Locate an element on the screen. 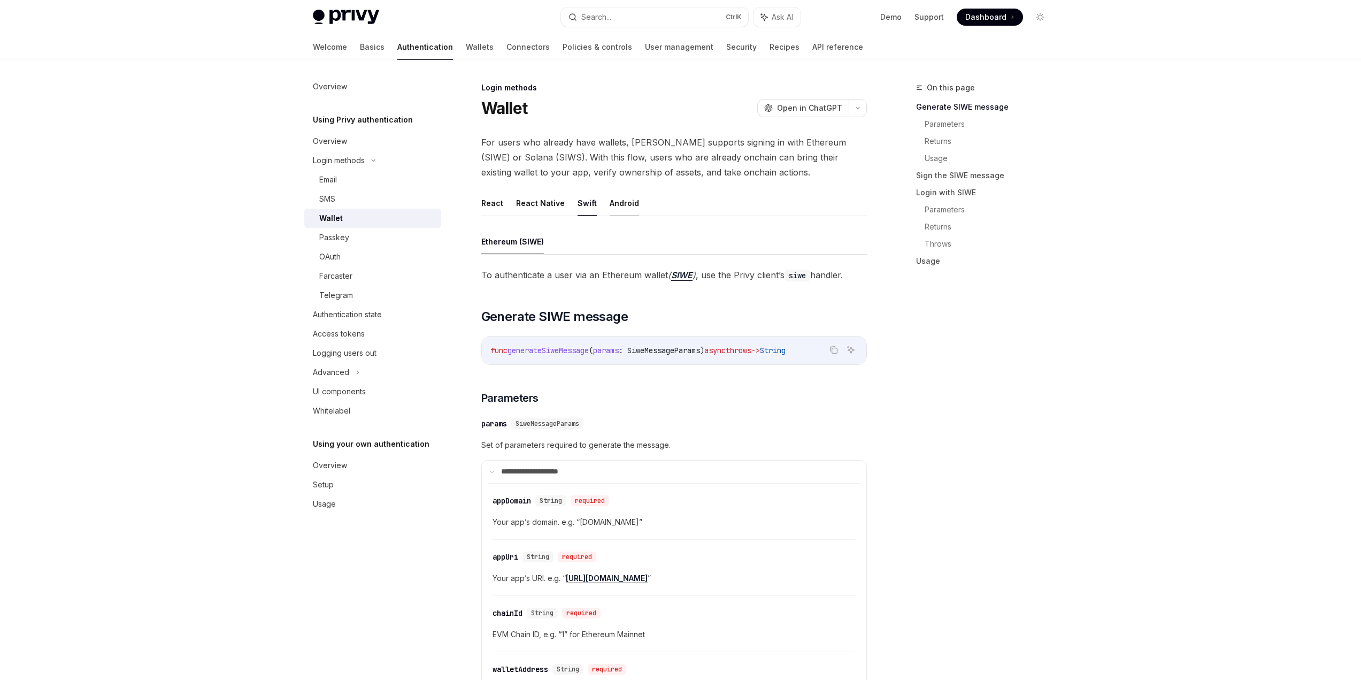  a: SIWE is located at coordinates (682, 275).